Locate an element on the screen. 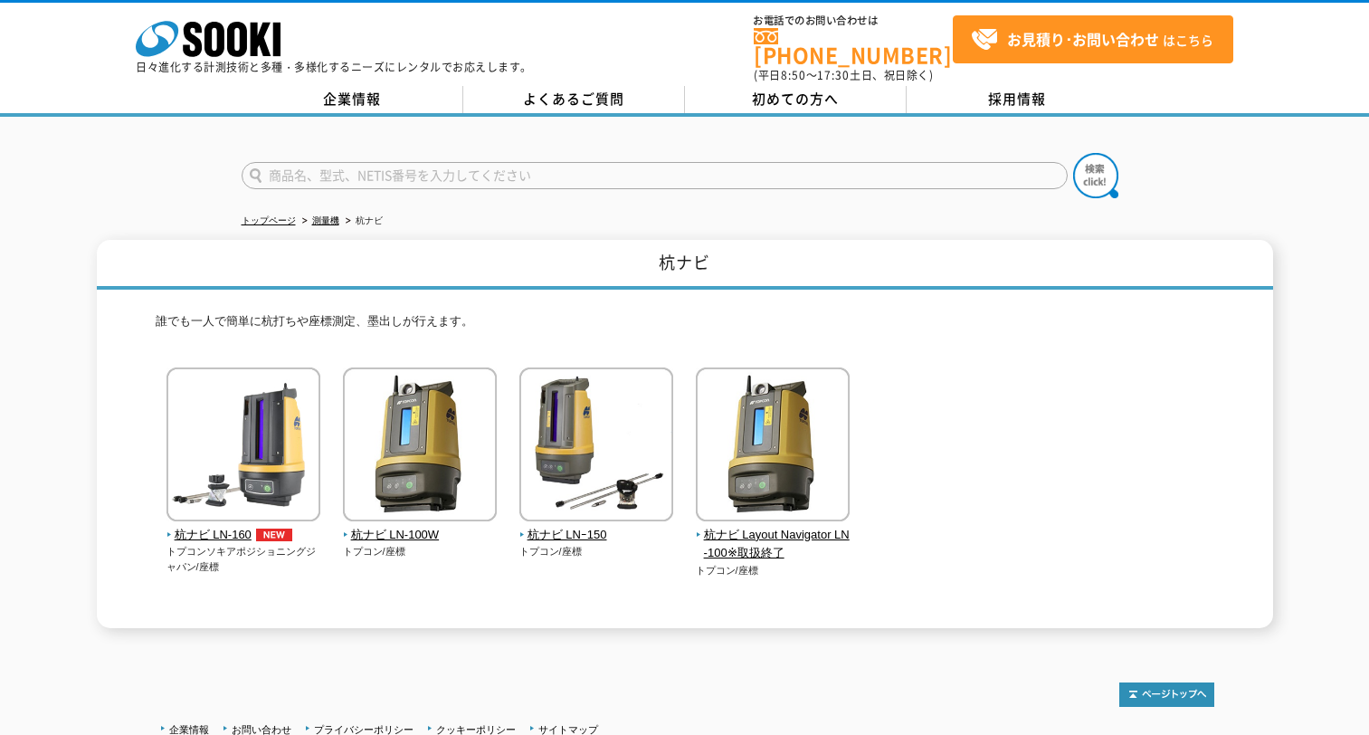  span: 8:50 is located at coordinates (794, 75).